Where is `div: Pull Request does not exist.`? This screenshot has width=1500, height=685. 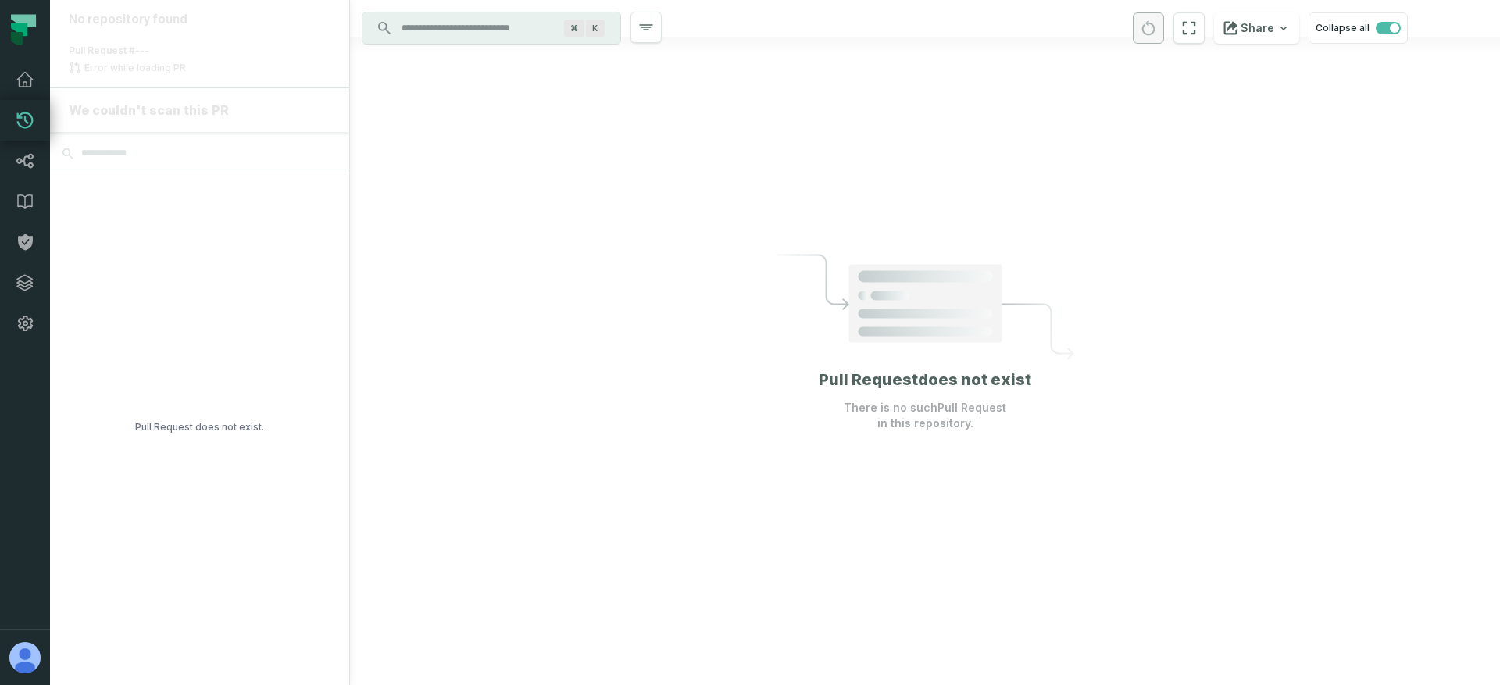
div: Pull Request does not exist. is located at coordinates (199, 427).